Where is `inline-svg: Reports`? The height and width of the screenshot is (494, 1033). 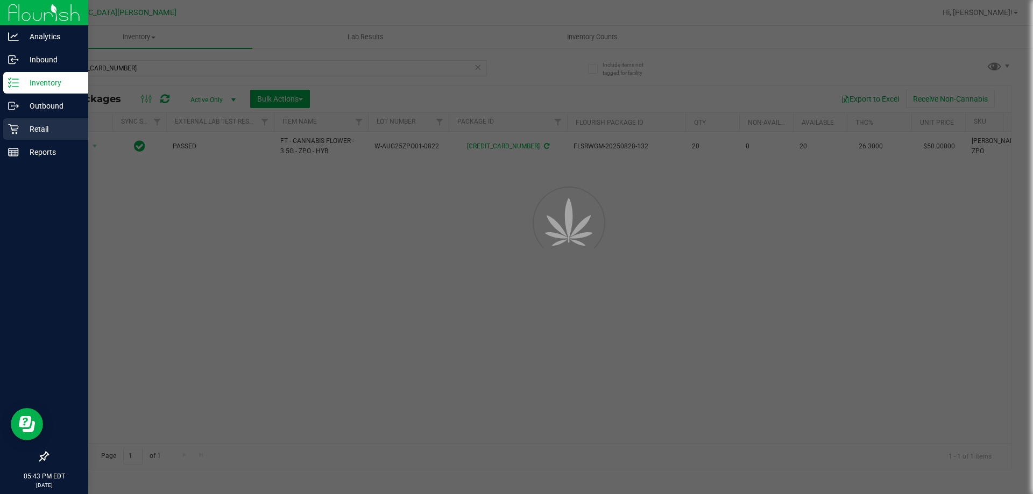 inline-svg: Reports is located at coordinates (13, 152).